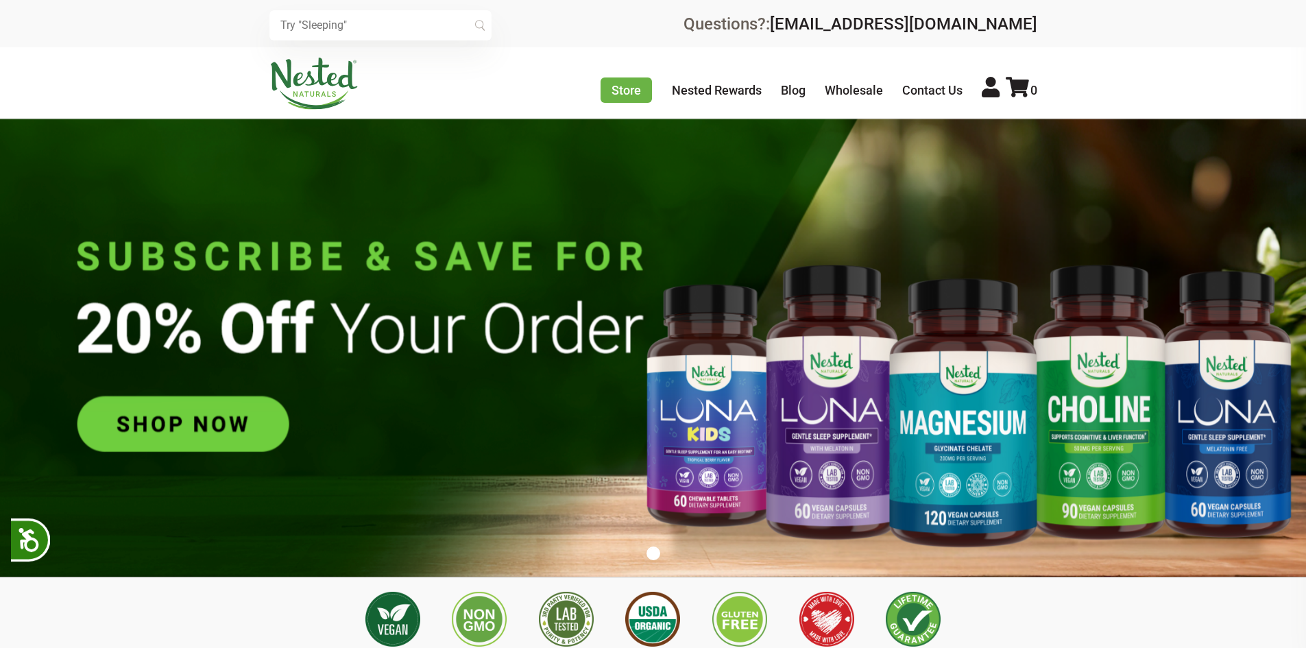 The width and height of the screenshot is (1306, 648). Describe the element at coordinates (932, 90) in the screenshot. I see `a: Contact Us` at that location.